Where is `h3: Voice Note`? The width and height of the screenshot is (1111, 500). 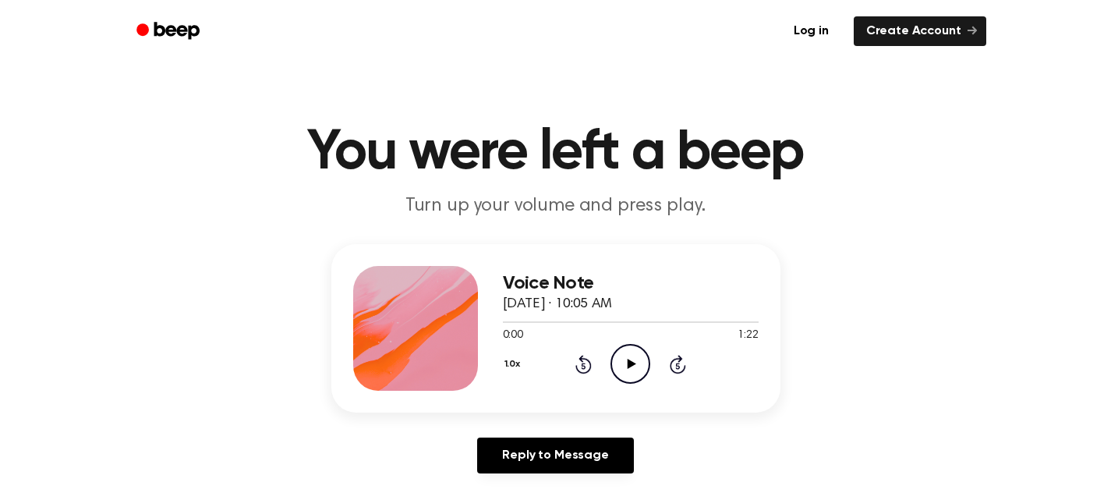
h3: Voice Note is located at coordinates (631, 283).